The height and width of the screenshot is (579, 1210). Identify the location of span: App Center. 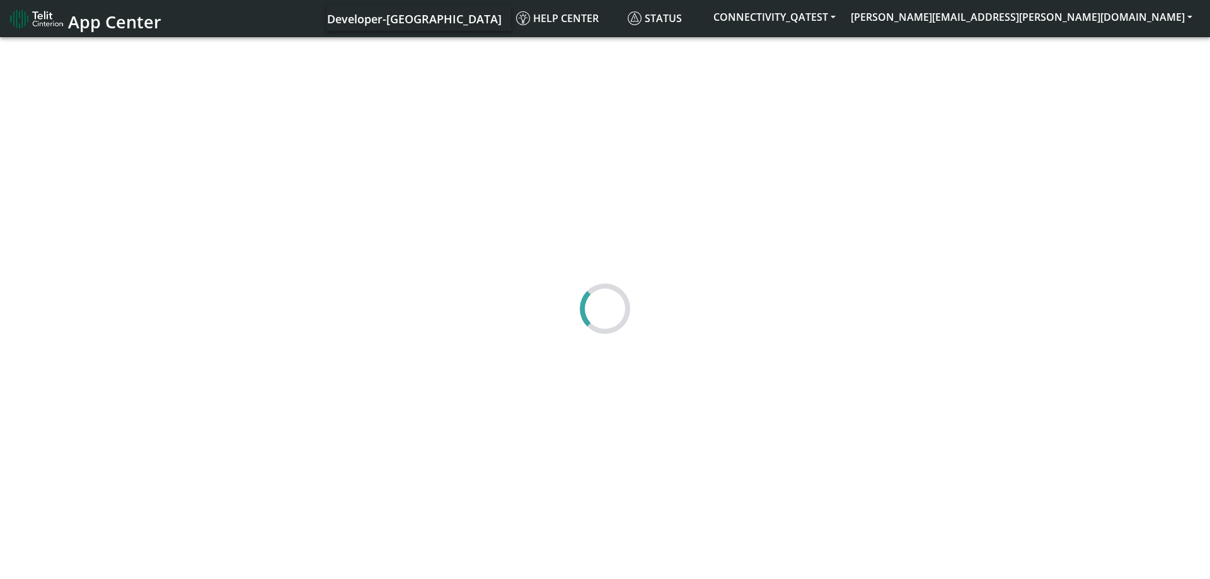
(115, 21).